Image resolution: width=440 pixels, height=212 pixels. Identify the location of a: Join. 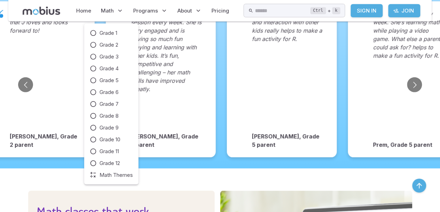
(404, 11).